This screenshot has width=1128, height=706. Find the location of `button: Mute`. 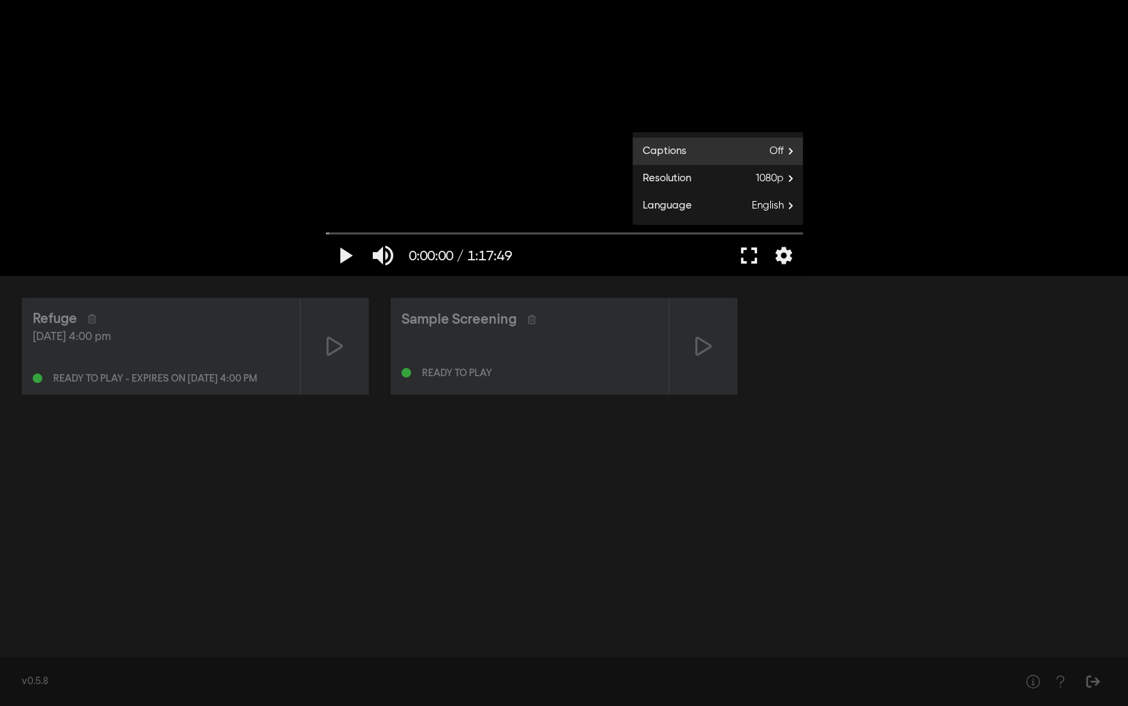

button: Mute is located at coordinates (383, 256).